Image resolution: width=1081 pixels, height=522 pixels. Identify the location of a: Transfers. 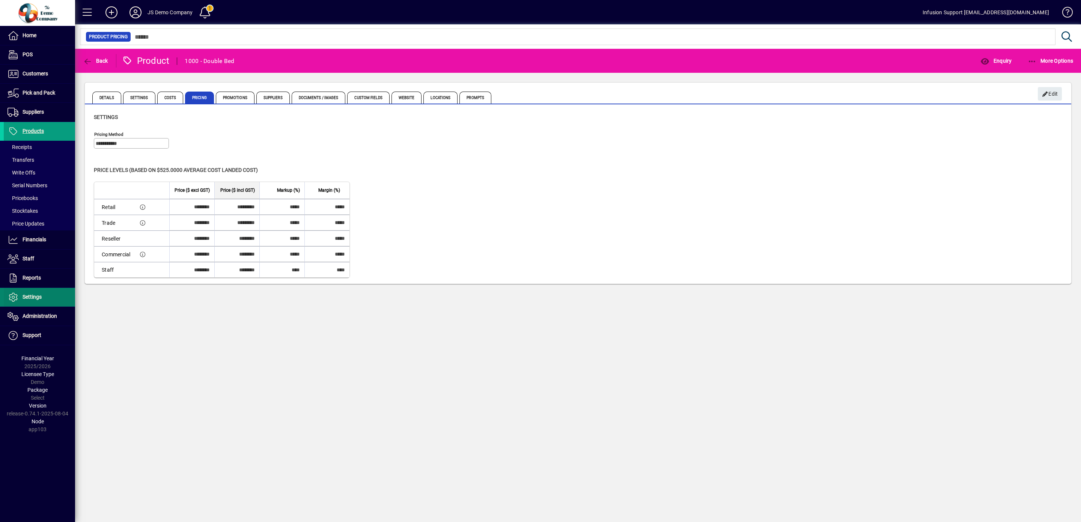
(39, 160).